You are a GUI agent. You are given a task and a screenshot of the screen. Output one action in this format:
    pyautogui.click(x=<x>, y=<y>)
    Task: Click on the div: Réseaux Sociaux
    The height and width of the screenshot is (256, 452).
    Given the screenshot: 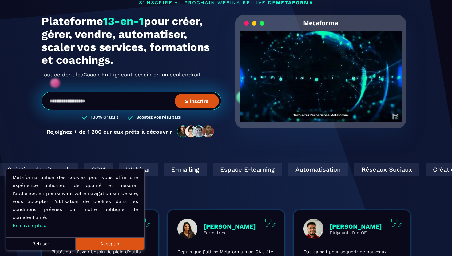 What is the action you would take?
    pyautogui.click(x=382, y=169)
    